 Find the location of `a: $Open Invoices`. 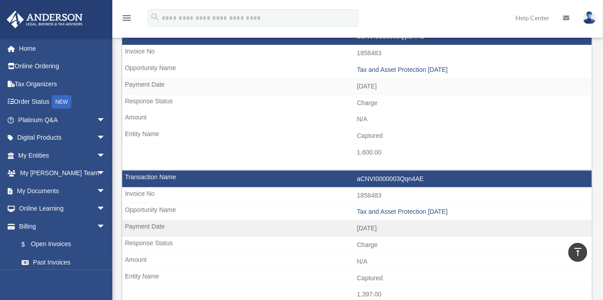

a: $Open Invoices is located at coordinates (66, 245).